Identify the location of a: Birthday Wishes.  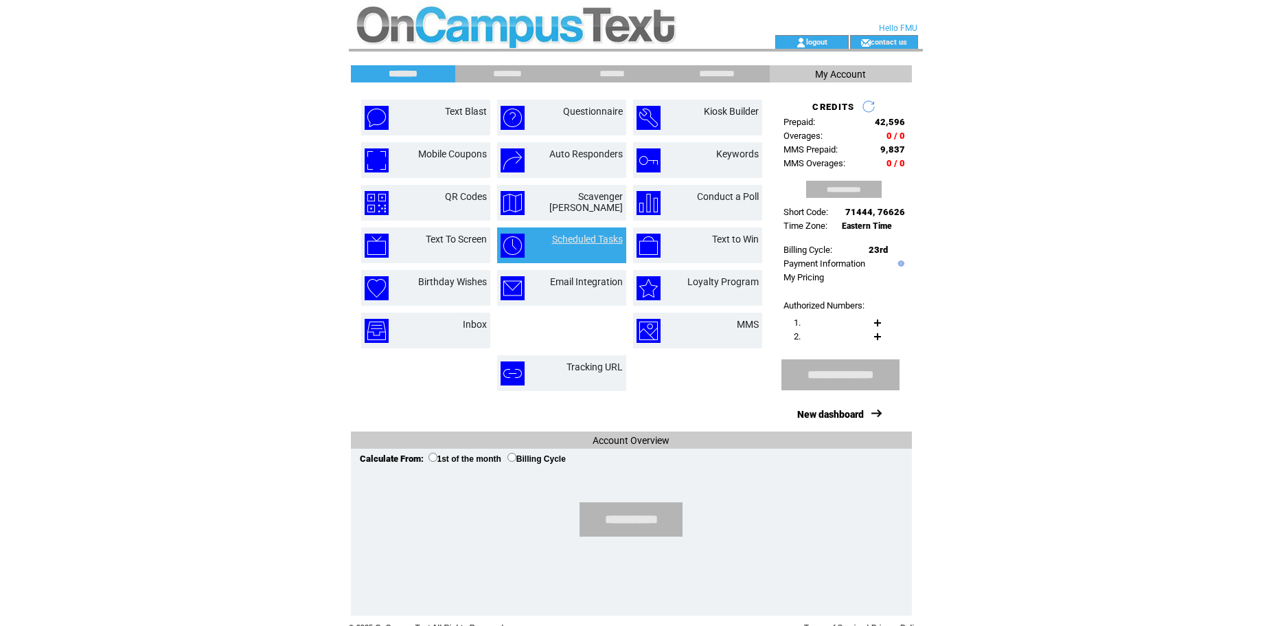
(453, 282).